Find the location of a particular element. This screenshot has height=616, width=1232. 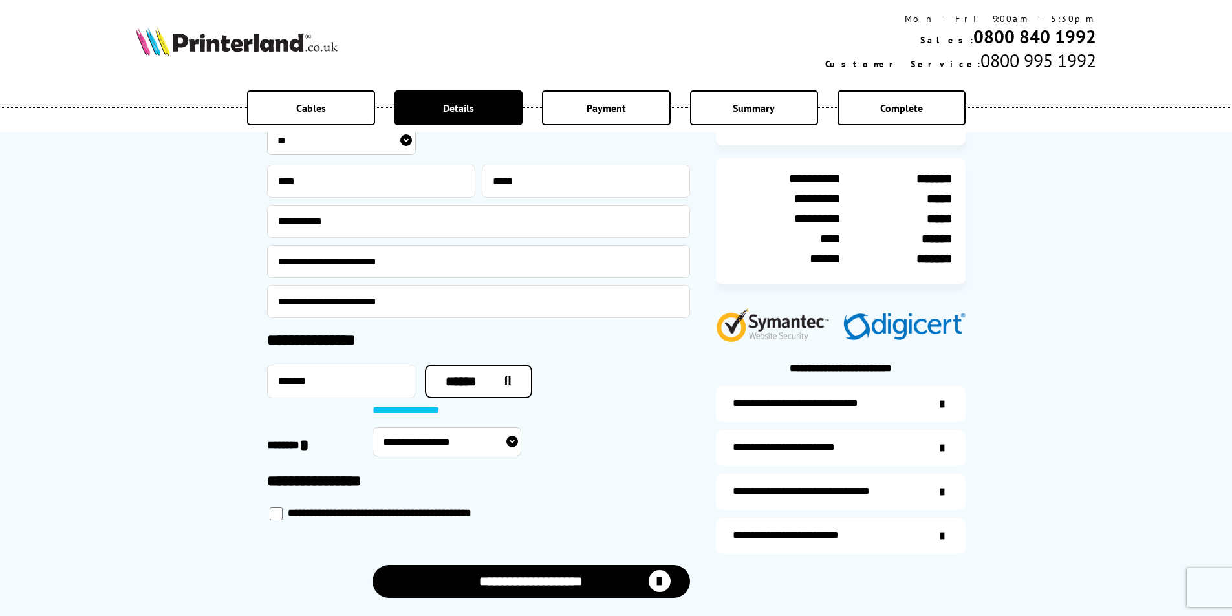

a: additional-cables is located at coordinates (841, 492).